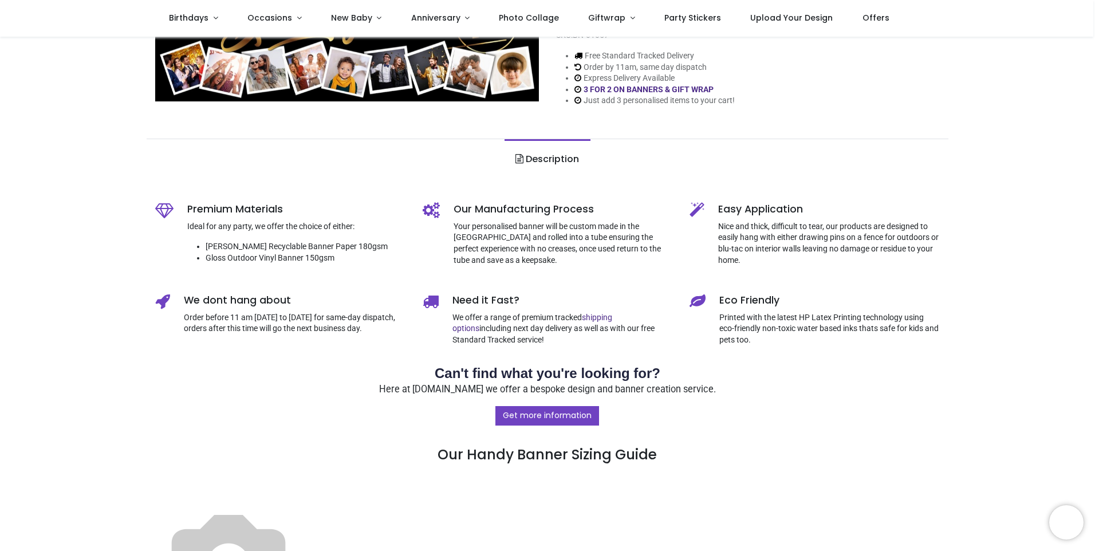 This screenshot has height=551, width=1095. I want to click on p: Printed with the latest HP Latex Printing technology using eco-friendly non-toxic water based ink..., so click(829, 329).